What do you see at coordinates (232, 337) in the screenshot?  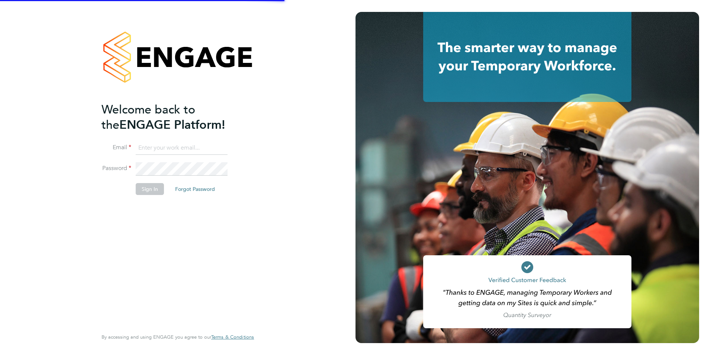 I see `a: Terms & Conditions` at bounding box center [232, 337].